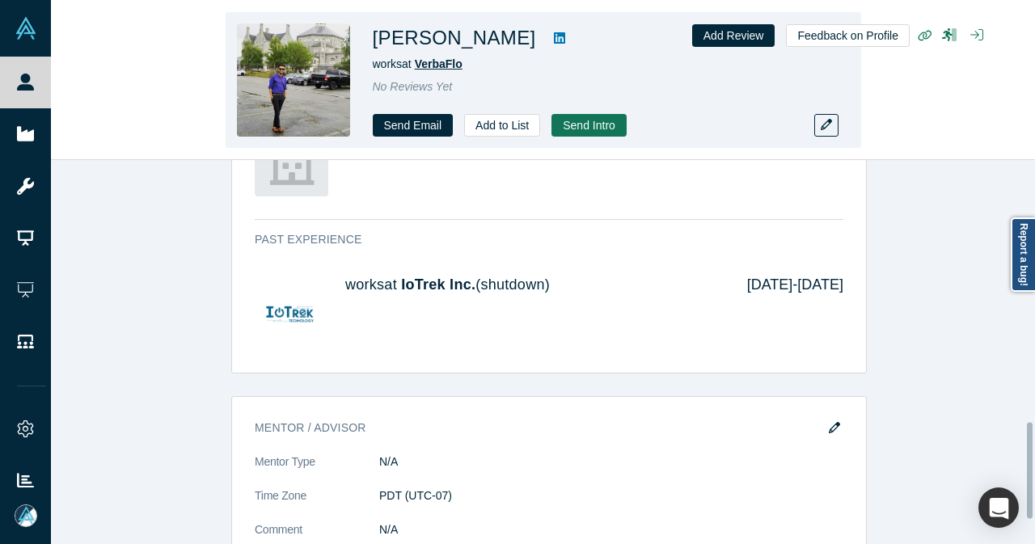  I want to click on h4: works at (shutdown), so click(534, 285).